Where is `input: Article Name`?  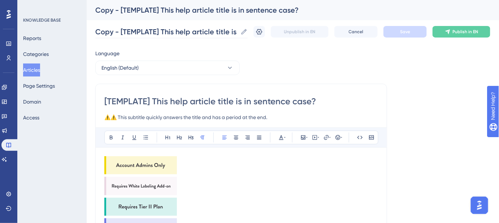
input: Article Name is located at coordinates (166, 32).